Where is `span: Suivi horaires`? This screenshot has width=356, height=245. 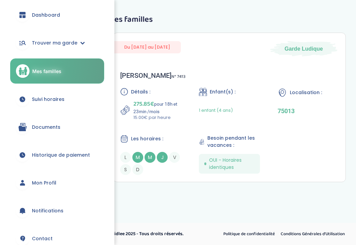 span: Suivi horaires is located at coordinates (48, 99).